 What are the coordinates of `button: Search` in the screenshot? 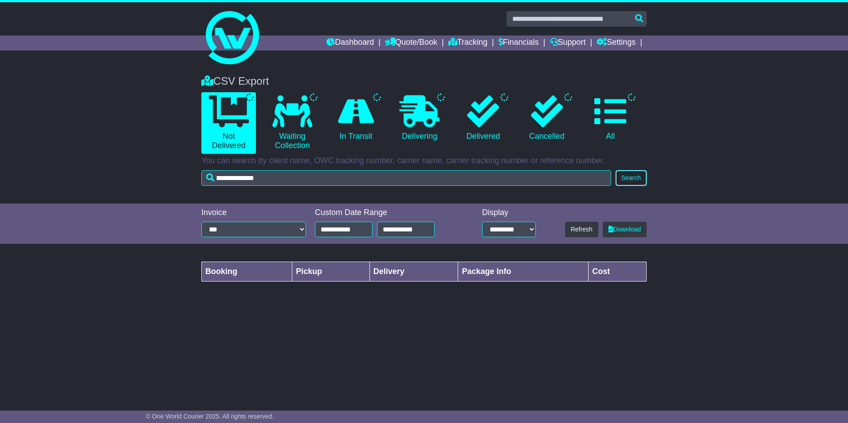 It's located at (631, 178).